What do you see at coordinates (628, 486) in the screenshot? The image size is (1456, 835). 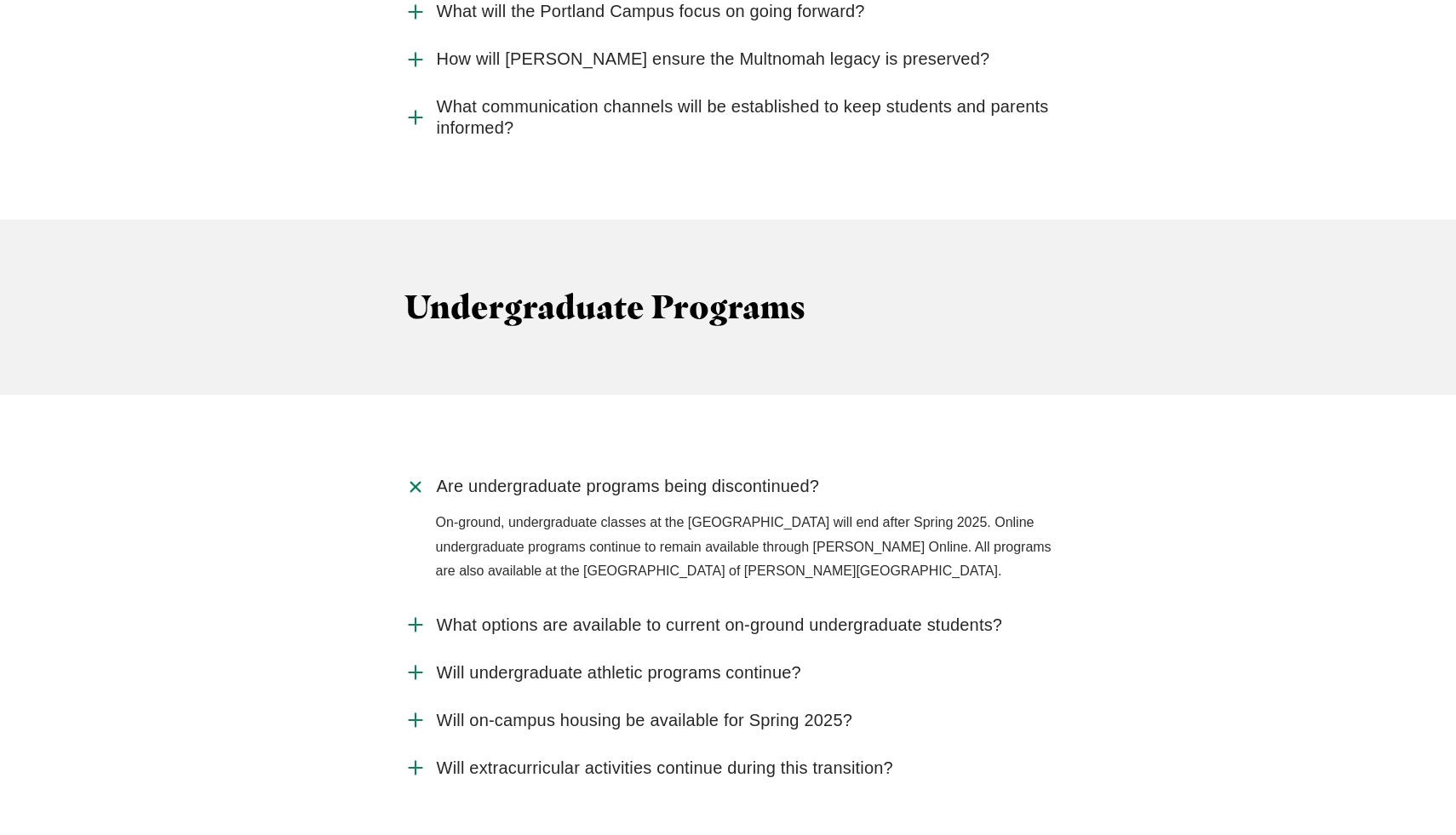 I see `span: Are undergraduate programs being discontinued?` at bounding box center [628, 486].